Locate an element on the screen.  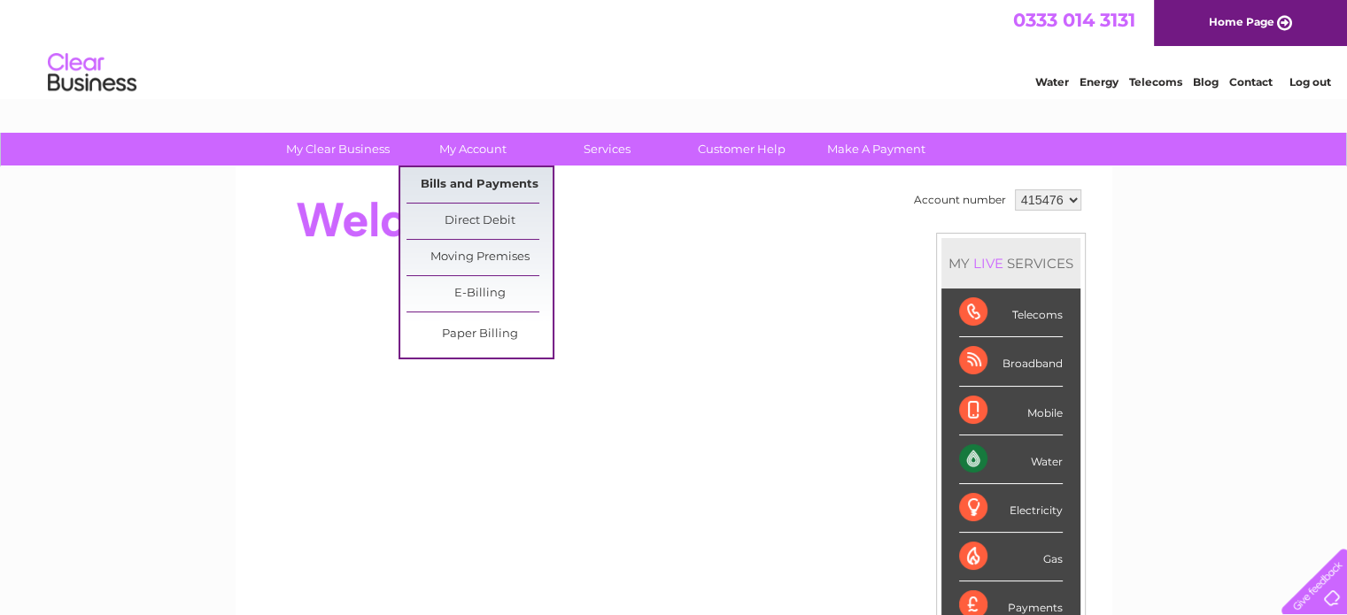
a: My Account is located at coordinates (472, 149).